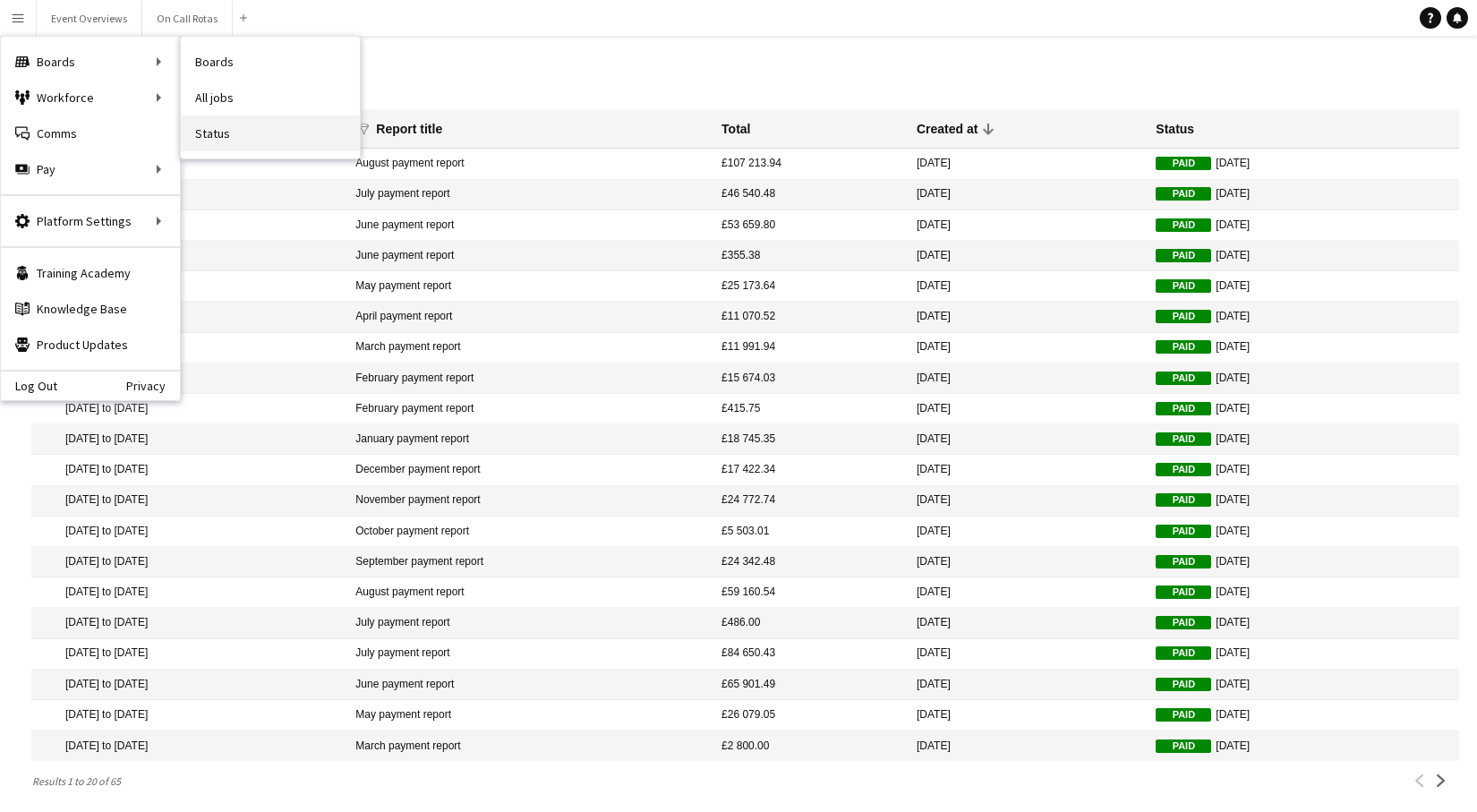 This screenshot has height=812, width=1477. Describe the element at coordinates (810, 470) in the screenshot. I see `mat-cell: £17 422.34` at that location.